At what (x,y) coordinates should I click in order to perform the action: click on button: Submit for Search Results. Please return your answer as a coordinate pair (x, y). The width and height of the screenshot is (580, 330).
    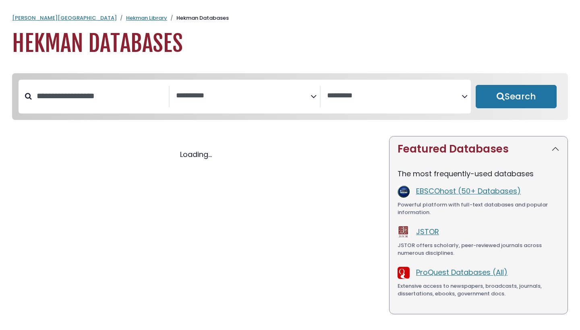
    Looking at the image, I should click on (516, 97).